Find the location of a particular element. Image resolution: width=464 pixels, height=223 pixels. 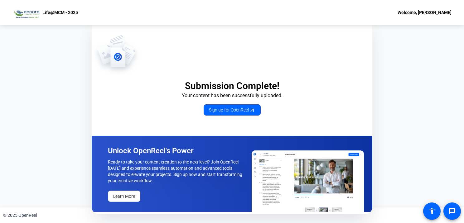

a: Sign up for OpenReel is located at coordinates (232, 110).